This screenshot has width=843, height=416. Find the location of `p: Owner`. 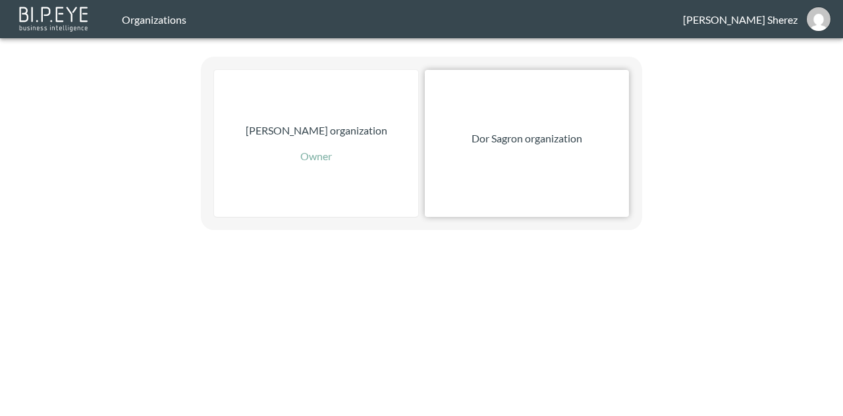

p: Owner is located at coordinates (316, 156).